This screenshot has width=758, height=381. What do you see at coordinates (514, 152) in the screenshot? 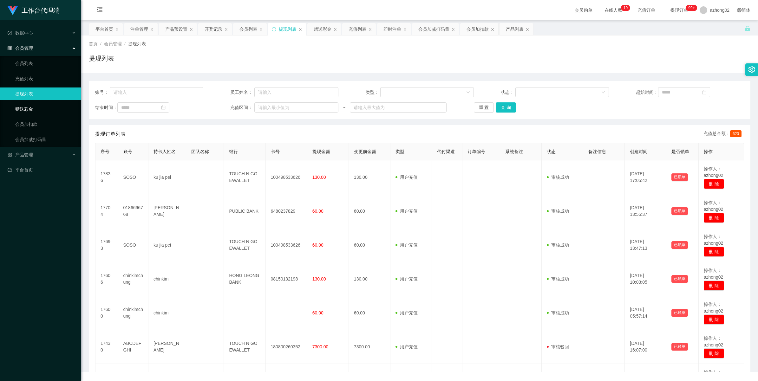
I see `span: 系统备注` at bounding box center [514, 152].